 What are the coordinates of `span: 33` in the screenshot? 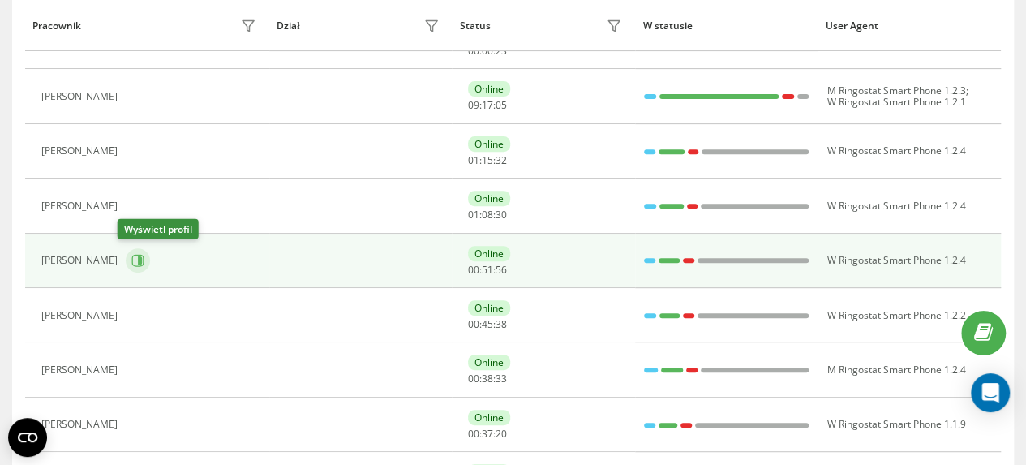 It's located at (501, 378).